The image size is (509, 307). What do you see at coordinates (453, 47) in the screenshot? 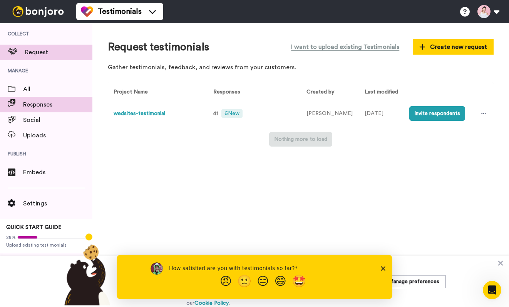
I see `span: Create new request` at bounding box center [453, 47].